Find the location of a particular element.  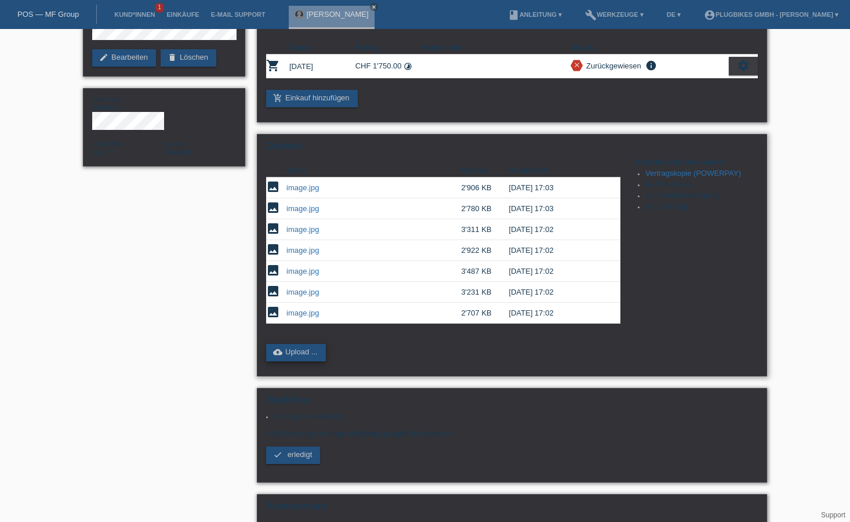

td: 3'311 KB is located at coordinates (485, 230).